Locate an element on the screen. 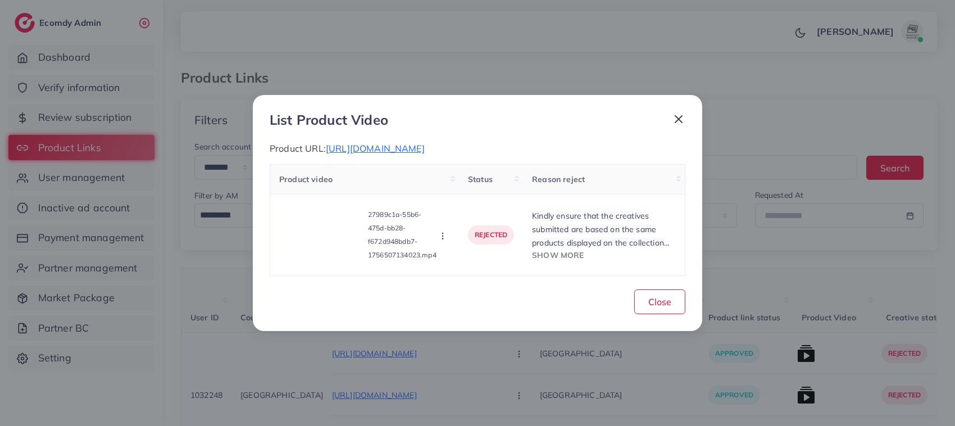 The width and height of the screenshot is (955, 426). span: Product video is located at coordinates (306, 179).